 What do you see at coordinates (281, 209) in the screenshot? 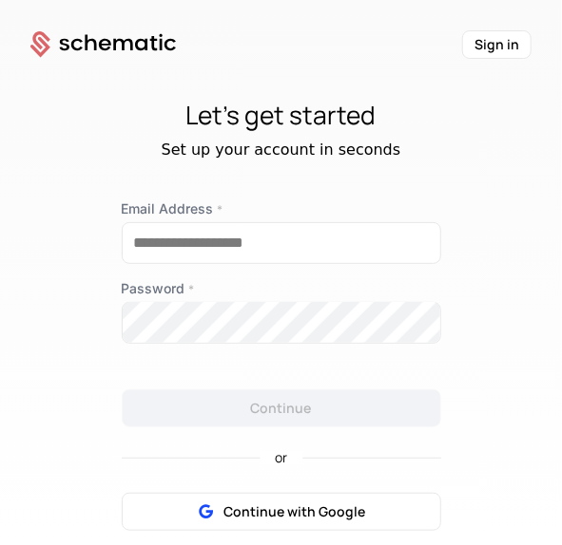
I see `label: Email Address` at bounding box center [281, 209].